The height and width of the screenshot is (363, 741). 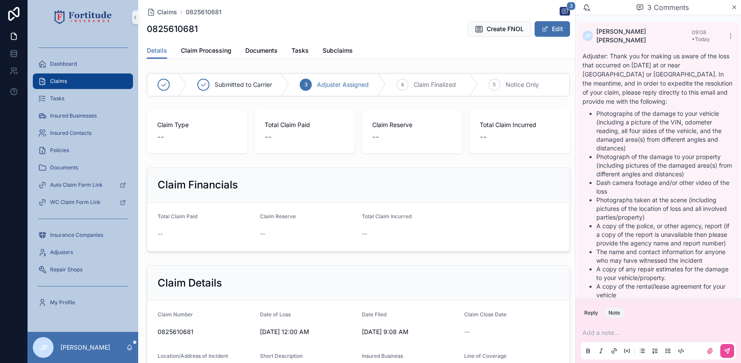 I want to click on span: Repair Shops, so click(x=66, y=270).